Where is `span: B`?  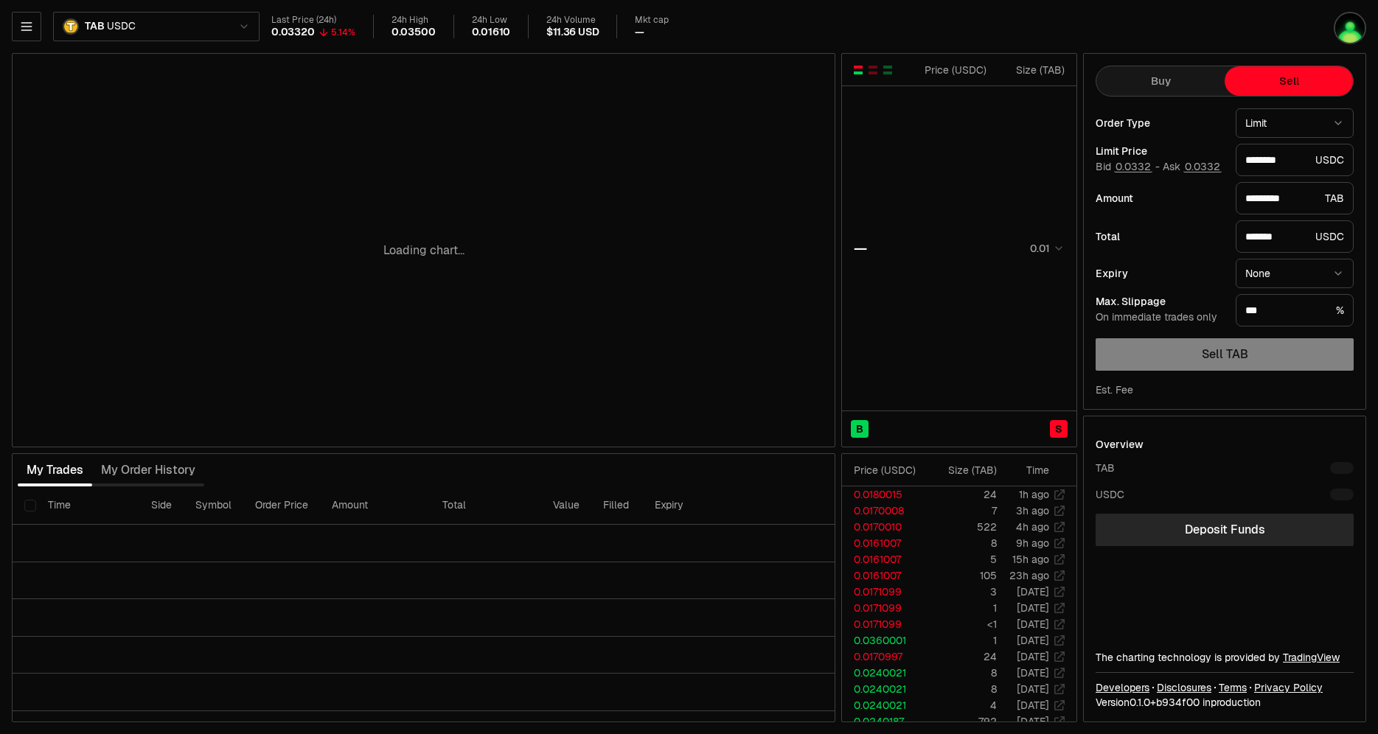 span: B is located at coordinates (860, 429).